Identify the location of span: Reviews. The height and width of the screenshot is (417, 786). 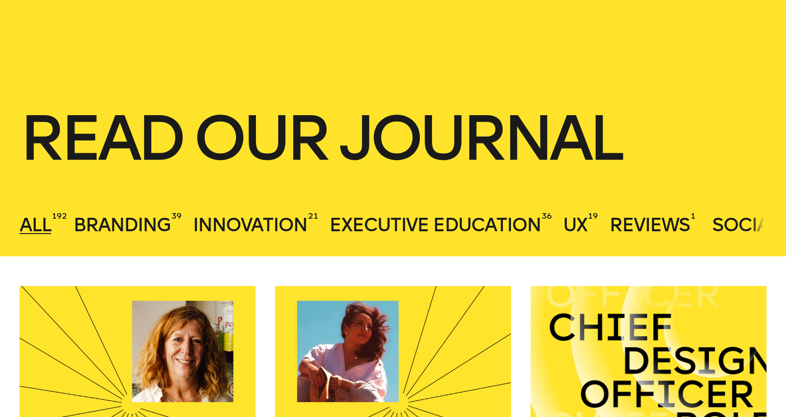
(650, 225).